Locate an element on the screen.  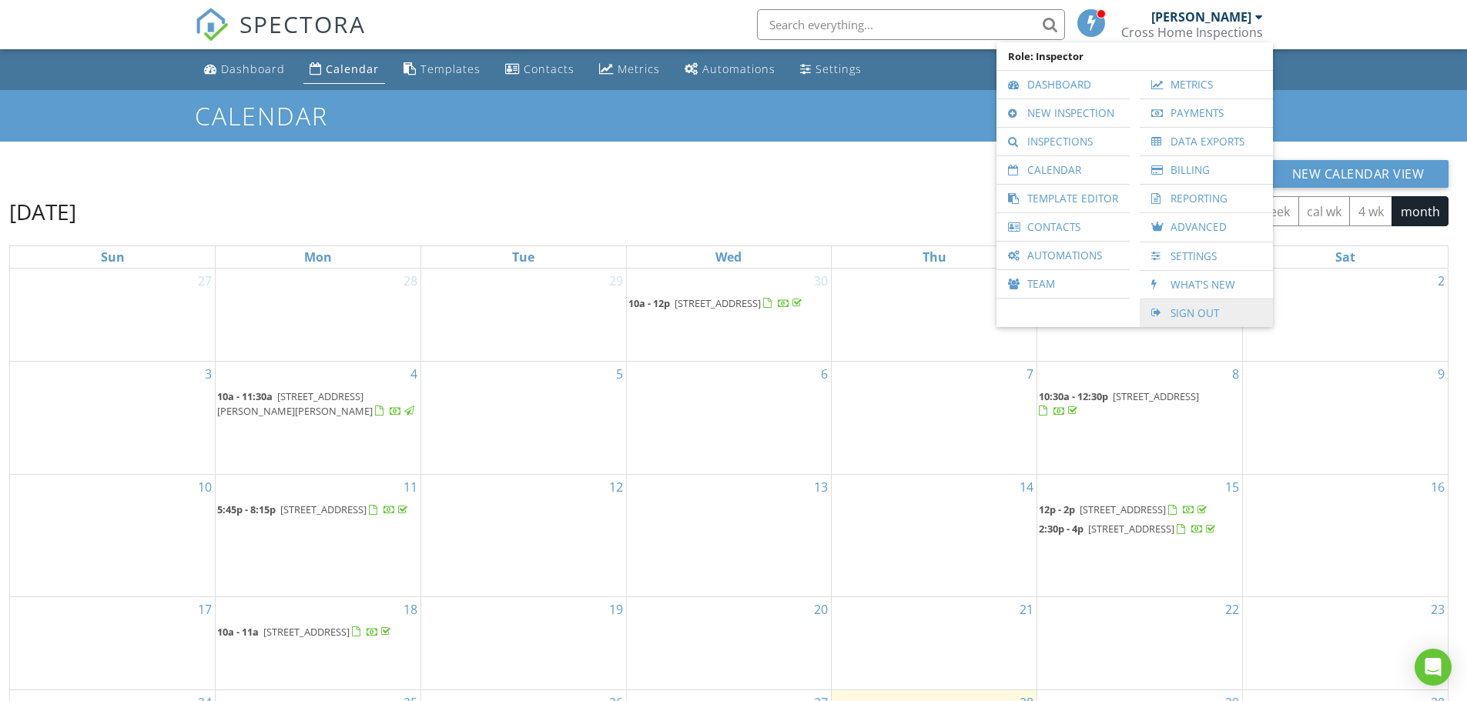
a: Go to August 4, 2025 is located at coordinates (413, 374).